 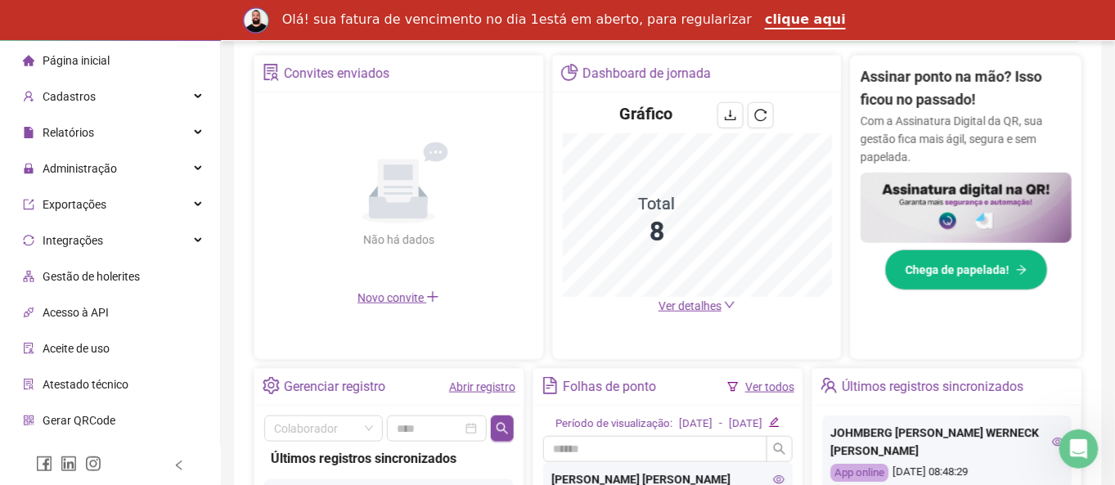 What do you see at coordinates (859, 473) in the screenshot?
I see `div: App online` at bounding box center [859, 473].